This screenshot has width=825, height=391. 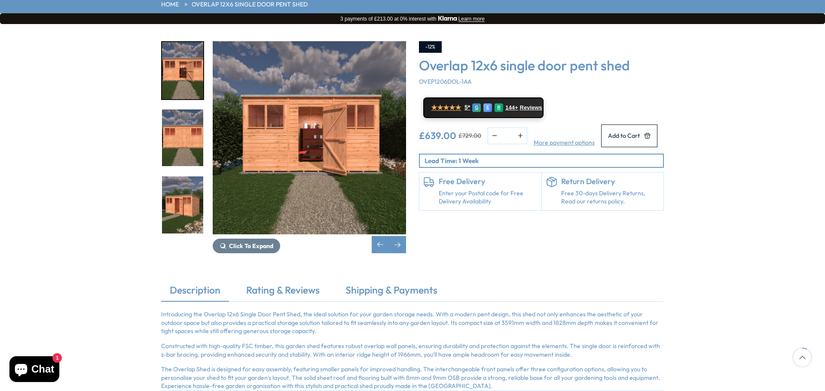 What do you see at coordinates (183, 205) in the screenshot?
I see `div: 6 / 13` at bounding box center [183, 205].